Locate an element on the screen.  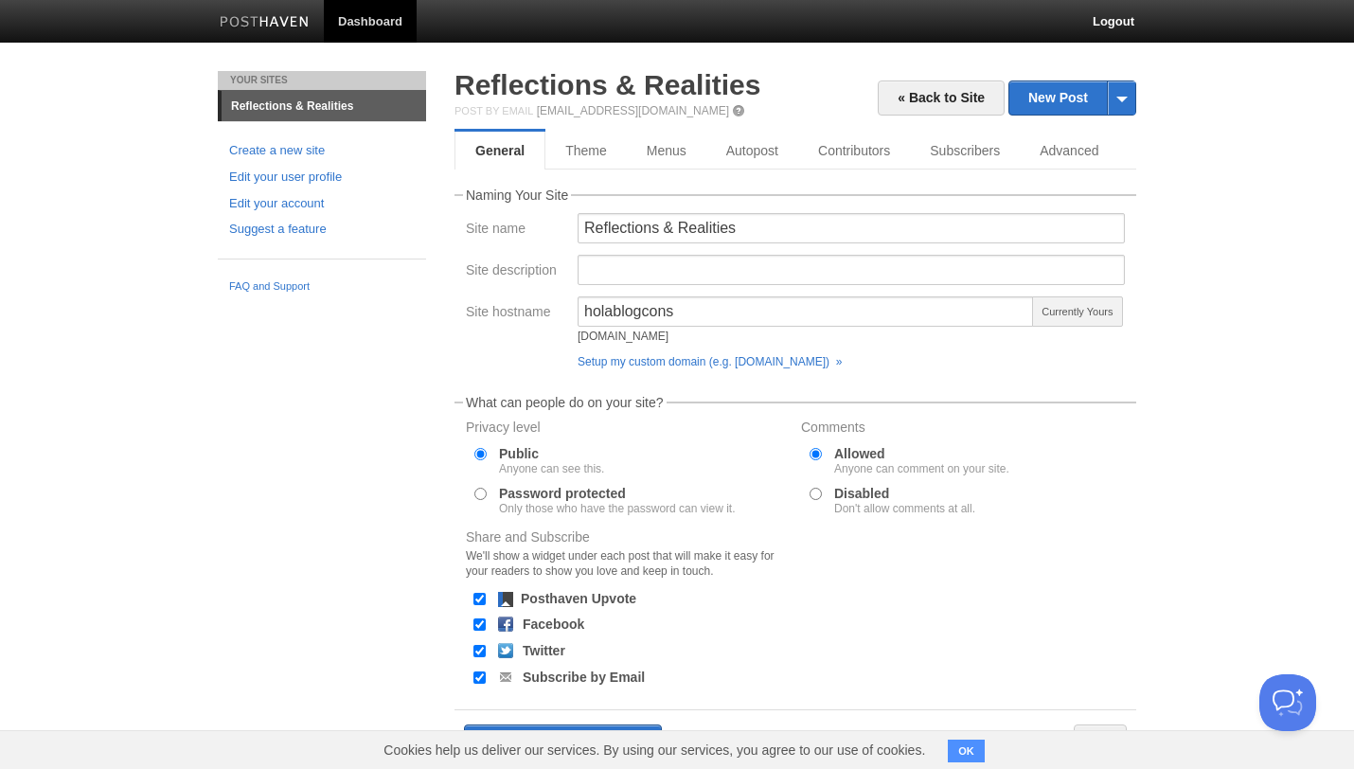
div: Anyone can comment on your site. is located at coordinates (921, 469).